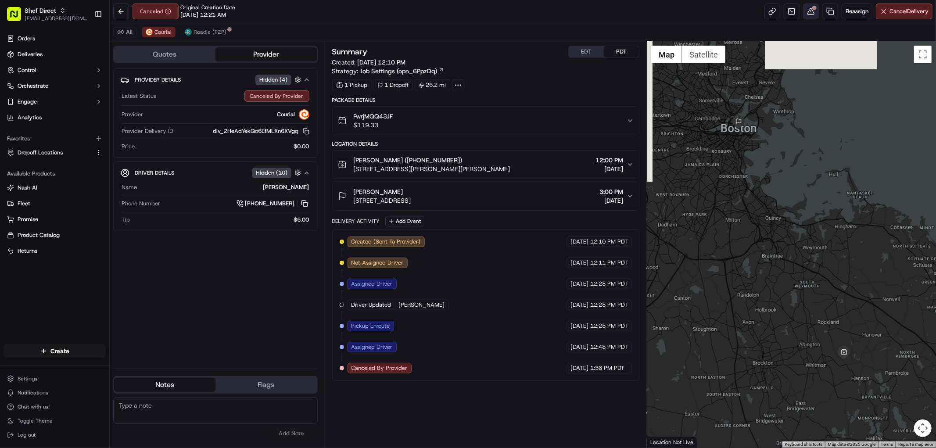 The width and height of the screenshot is (936, 448). Describe the element at coordinates (163, 32) in the screenshot. I see `span: Courial` at that location.